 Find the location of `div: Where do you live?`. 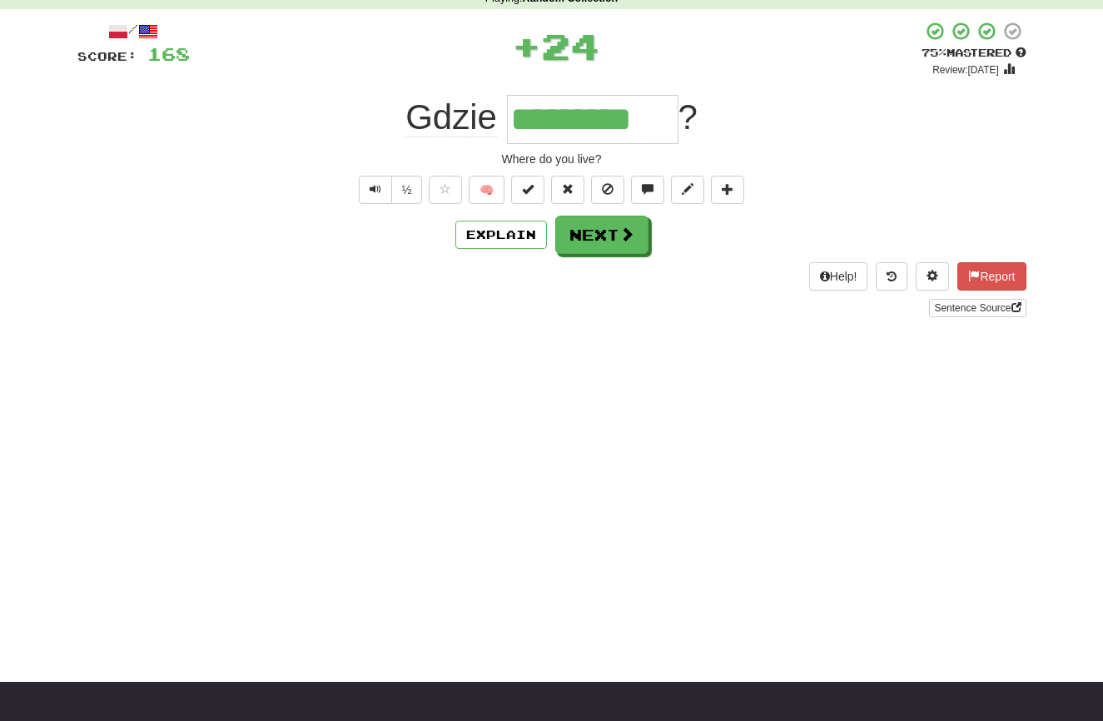

div: Where do you live? is located at coordinates (552, 159).